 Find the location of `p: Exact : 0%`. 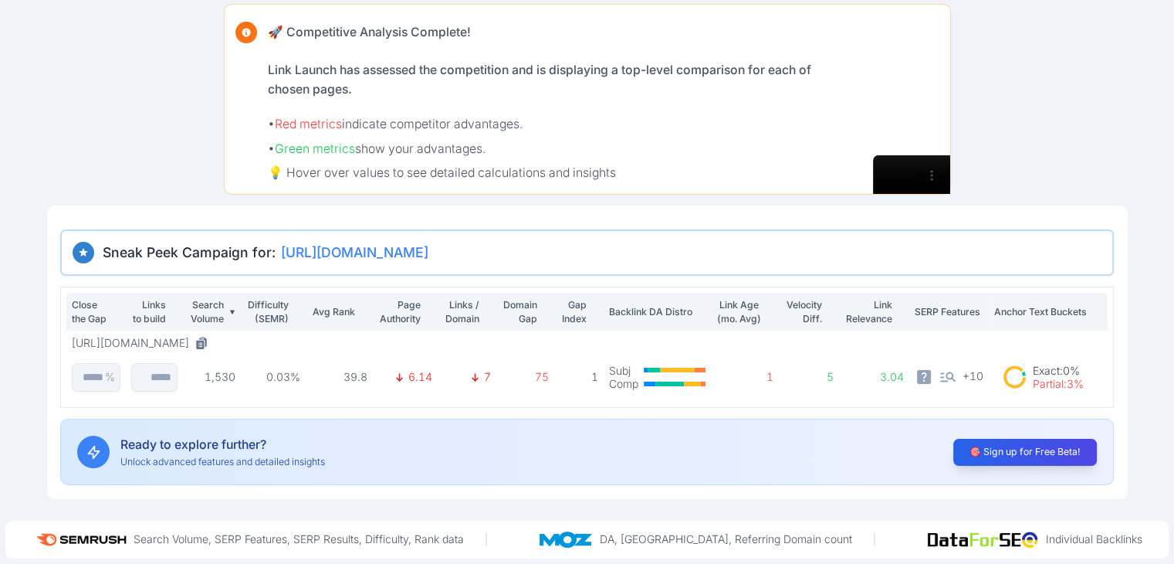

p: Exact : 0% is located at coordinates (1058, 371).